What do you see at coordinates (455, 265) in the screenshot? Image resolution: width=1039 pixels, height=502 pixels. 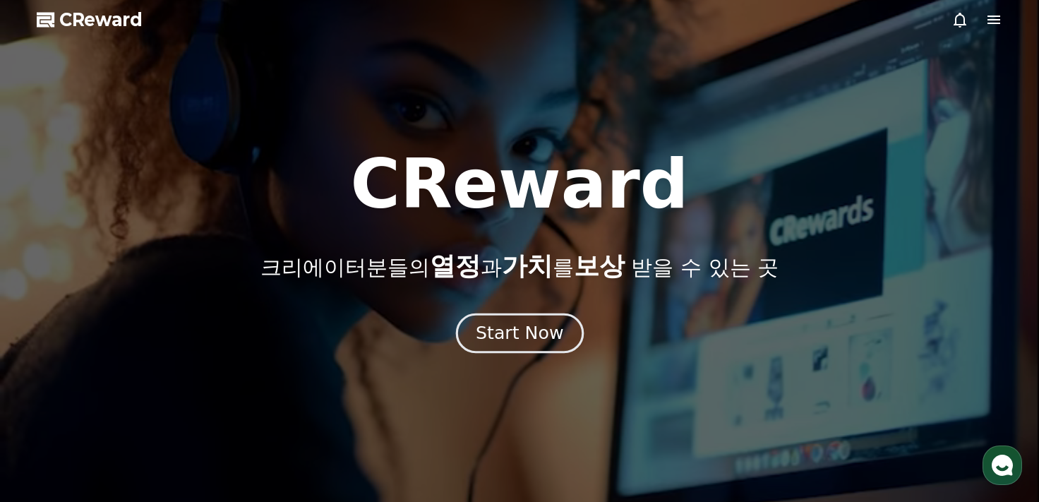 I see `span: 열정` at bounding box center [455, 265].